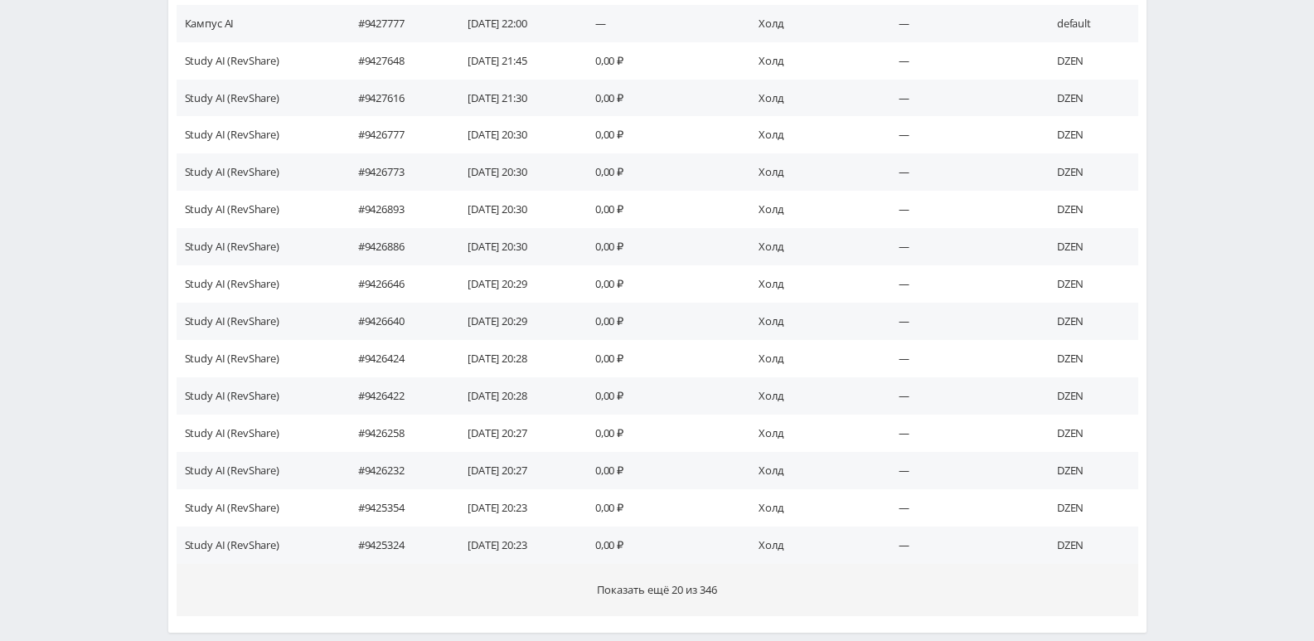  Describe the element at coordinates (396, 284) in the screenshot. I see `td: #9426646` at that location.